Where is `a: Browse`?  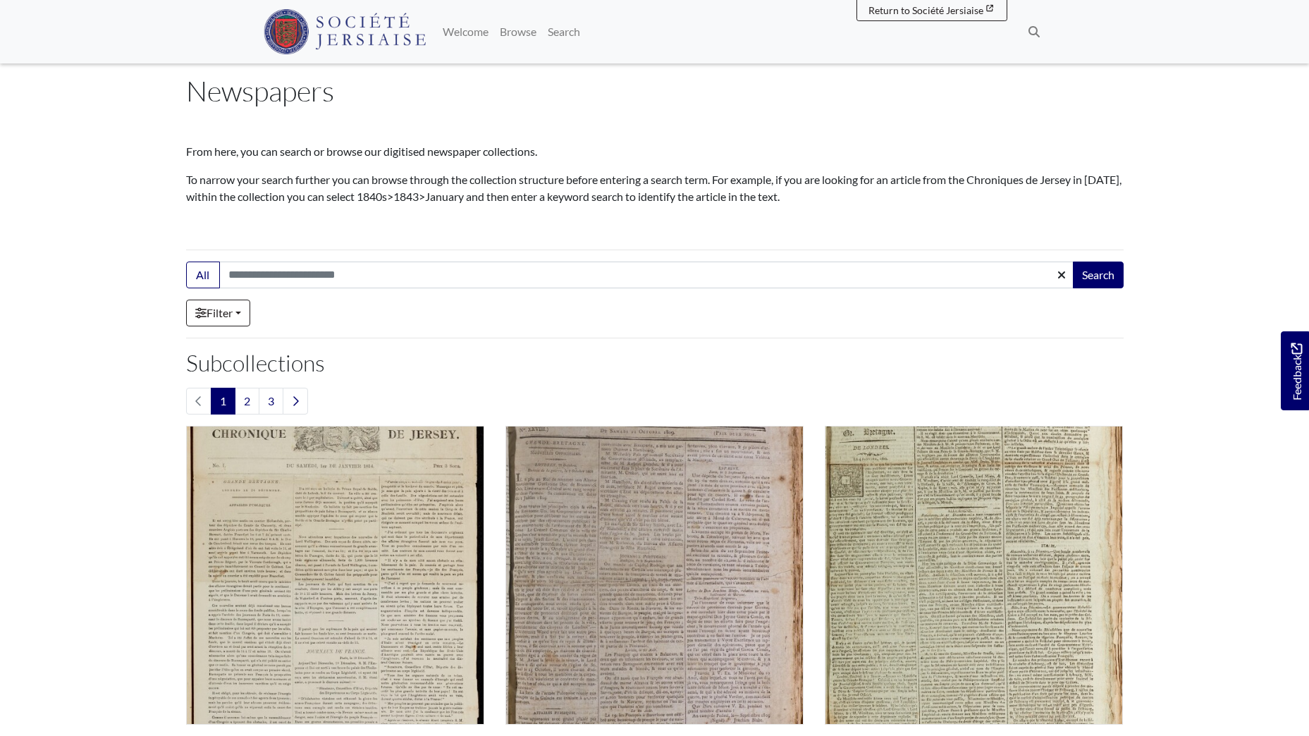 a: Browse is located at coordinates (518, 32).